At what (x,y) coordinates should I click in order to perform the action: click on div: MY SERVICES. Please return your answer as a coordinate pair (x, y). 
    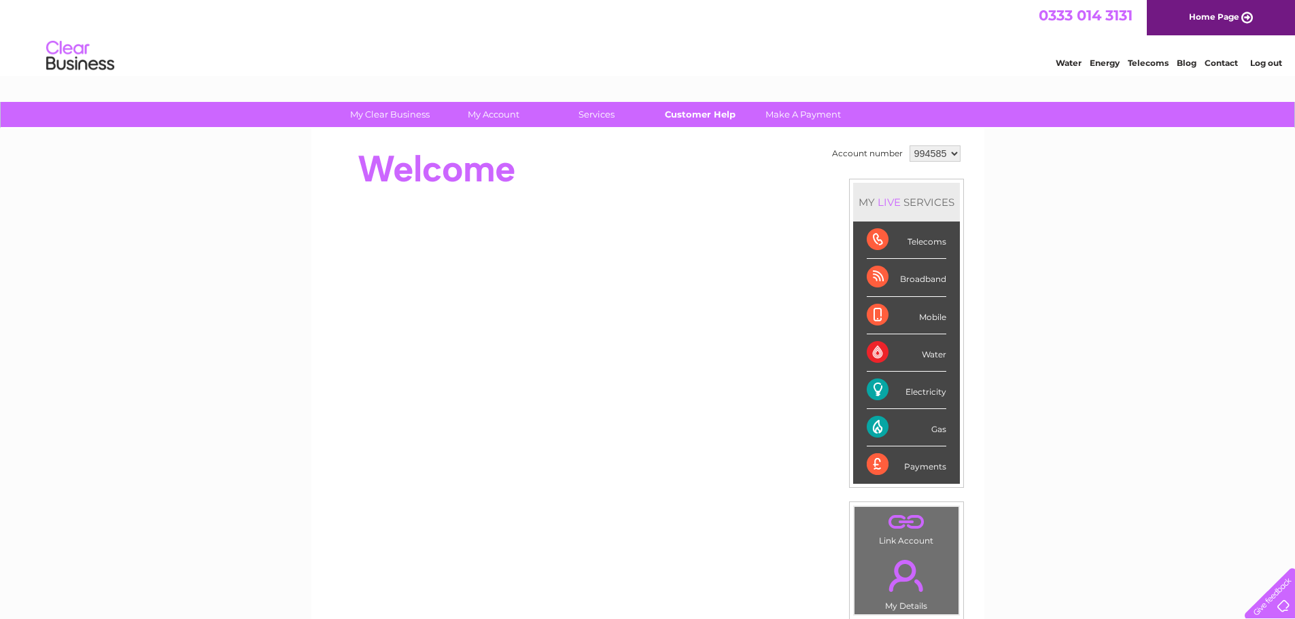
    Looking at the image, I should click on (906, 202).